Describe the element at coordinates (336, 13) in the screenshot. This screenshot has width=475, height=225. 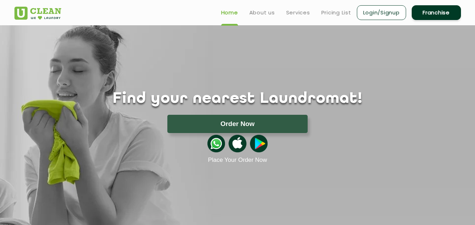
I see `a: Pricing List` at that location.